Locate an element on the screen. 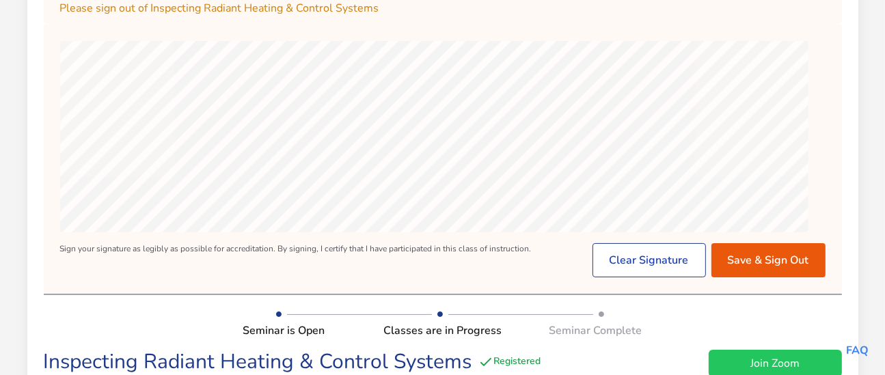  button: Save & Sign Out is located at coordinates (768, 260).